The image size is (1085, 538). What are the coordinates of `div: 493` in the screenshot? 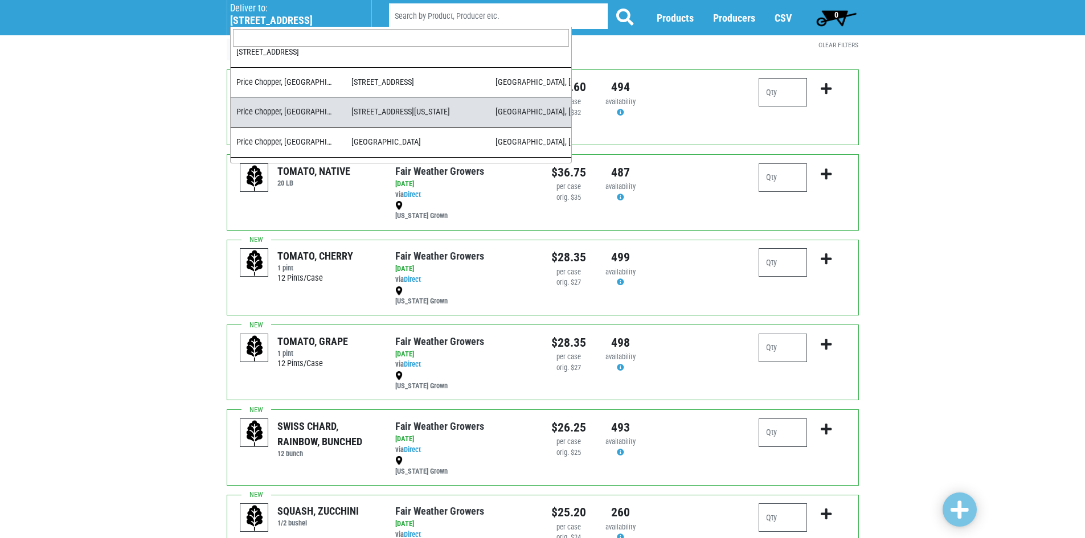 It's located at (620, 428).